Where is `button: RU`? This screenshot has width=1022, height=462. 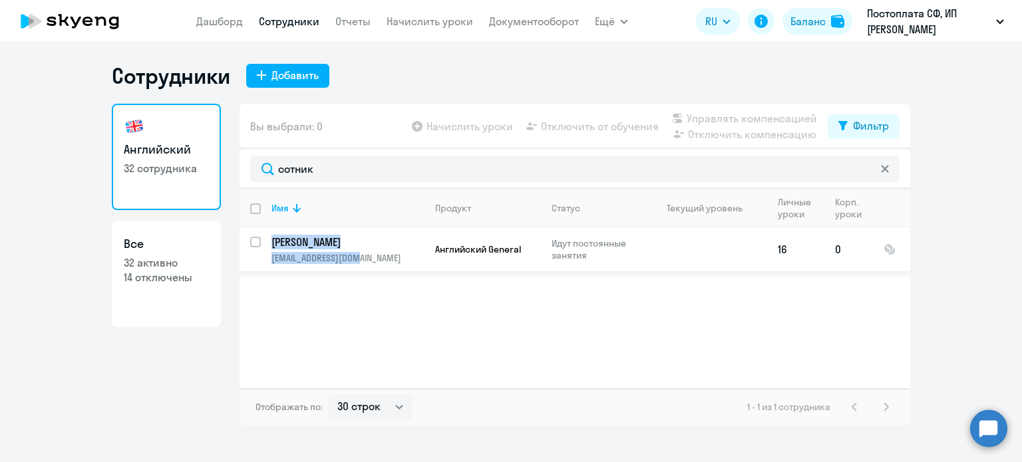
button: RU is located at coordinates (718, 21).